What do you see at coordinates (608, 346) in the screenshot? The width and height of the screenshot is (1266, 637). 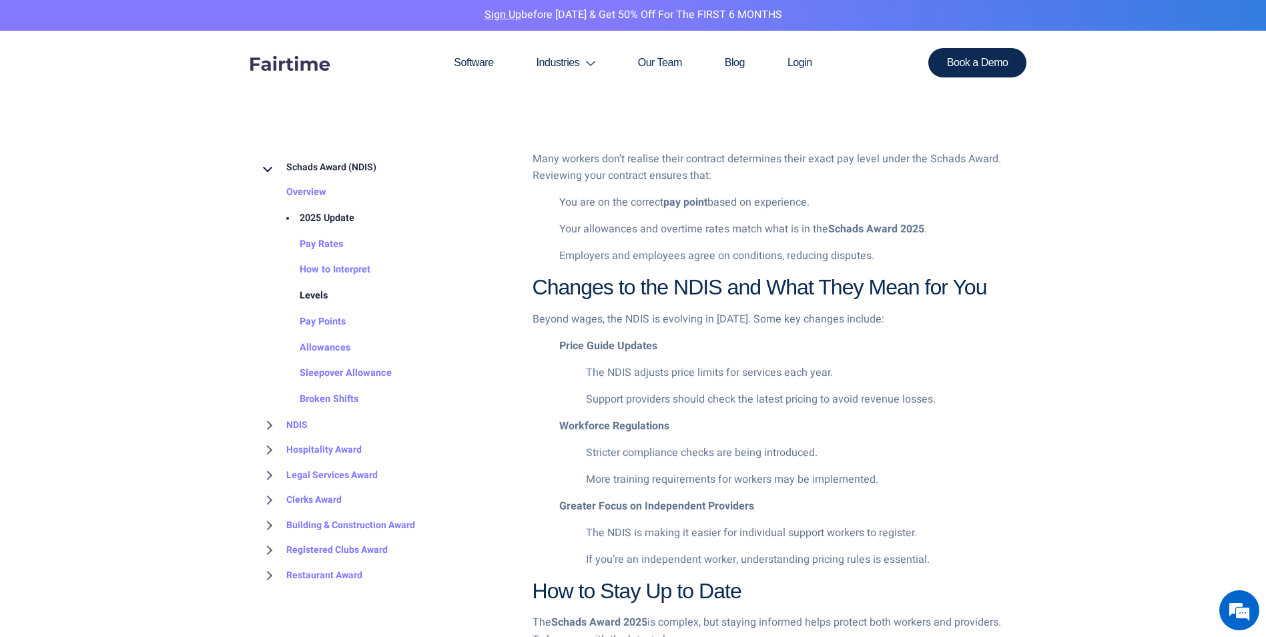 I see `strong: Price Guide Updates` at bounding box center [608, 346].